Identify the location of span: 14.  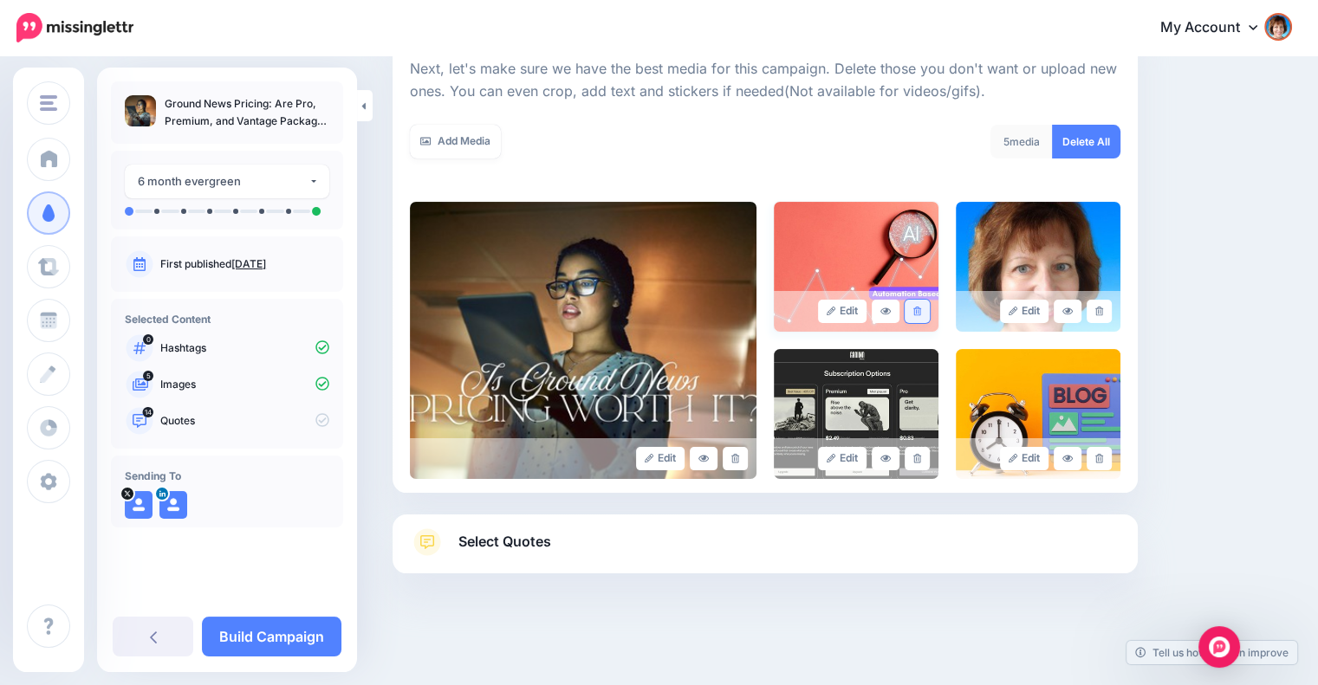
(148, 412).